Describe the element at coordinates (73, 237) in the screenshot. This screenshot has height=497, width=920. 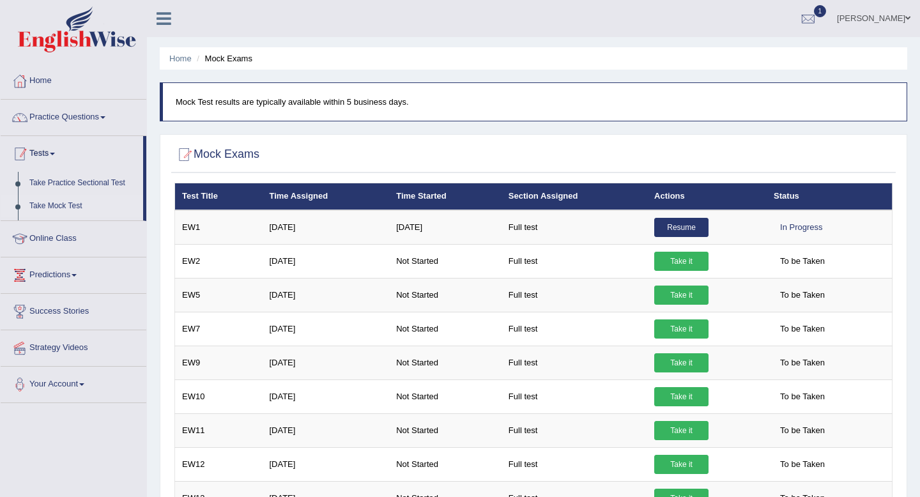
I see `a: Online Class` at that location.